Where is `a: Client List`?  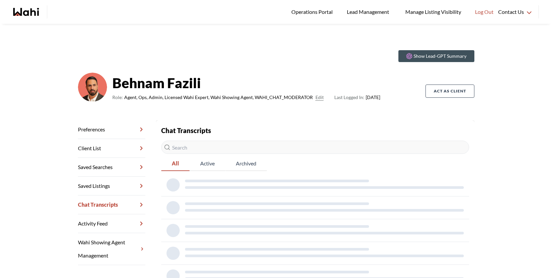
a: Client List is located at coordinates (112, 148).